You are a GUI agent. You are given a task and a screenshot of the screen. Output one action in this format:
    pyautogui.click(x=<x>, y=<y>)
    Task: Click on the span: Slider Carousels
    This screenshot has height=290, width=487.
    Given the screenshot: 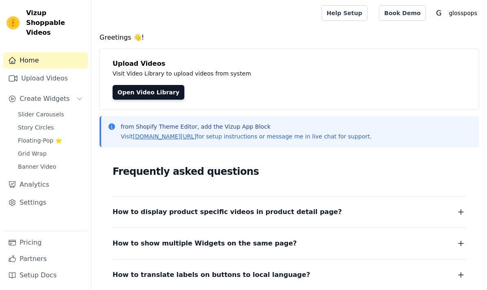 What is the action you would take?
    pyautogui.click(x=41, y=114)
    